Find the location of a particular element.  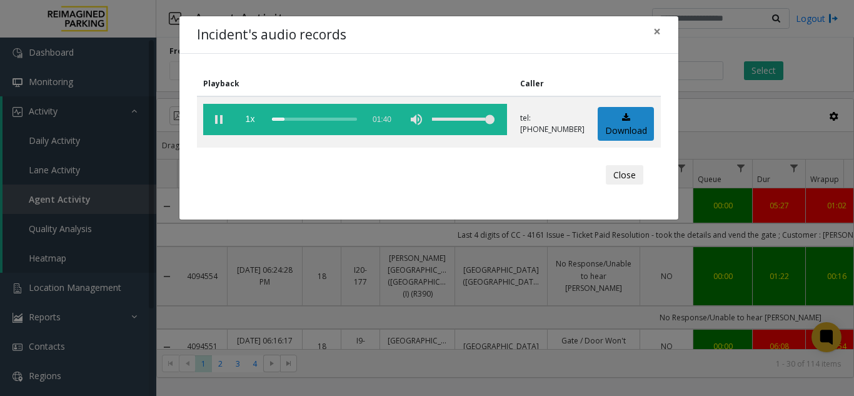

th: Playback is located at coordinates (355, 84).